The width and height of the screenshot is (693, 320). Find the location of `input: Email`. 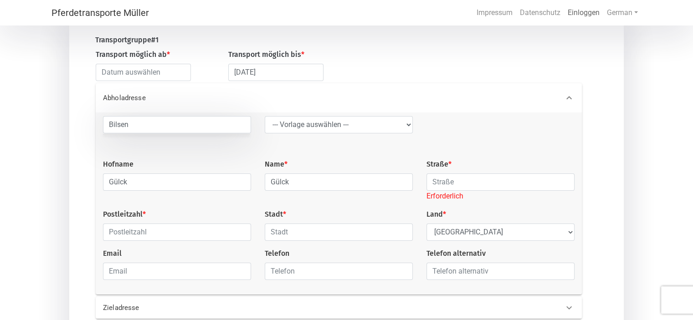

input: Email is located at coordinates (177, 271).